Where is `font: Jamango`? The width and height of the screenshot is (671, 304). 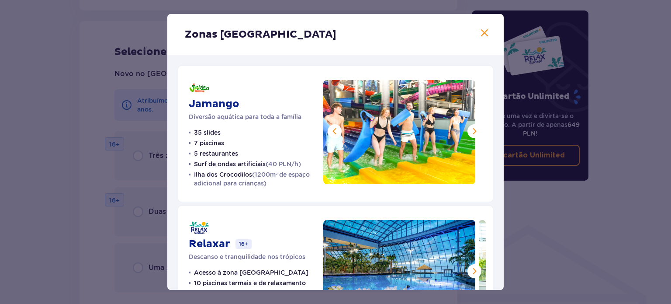
font: Jamango is located at coordinates (214, 104).